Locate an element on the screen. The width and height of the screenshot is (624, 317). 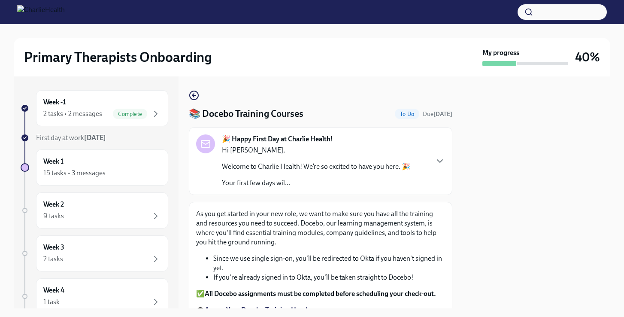
span: First day at work is located at coordinates (71, 137).